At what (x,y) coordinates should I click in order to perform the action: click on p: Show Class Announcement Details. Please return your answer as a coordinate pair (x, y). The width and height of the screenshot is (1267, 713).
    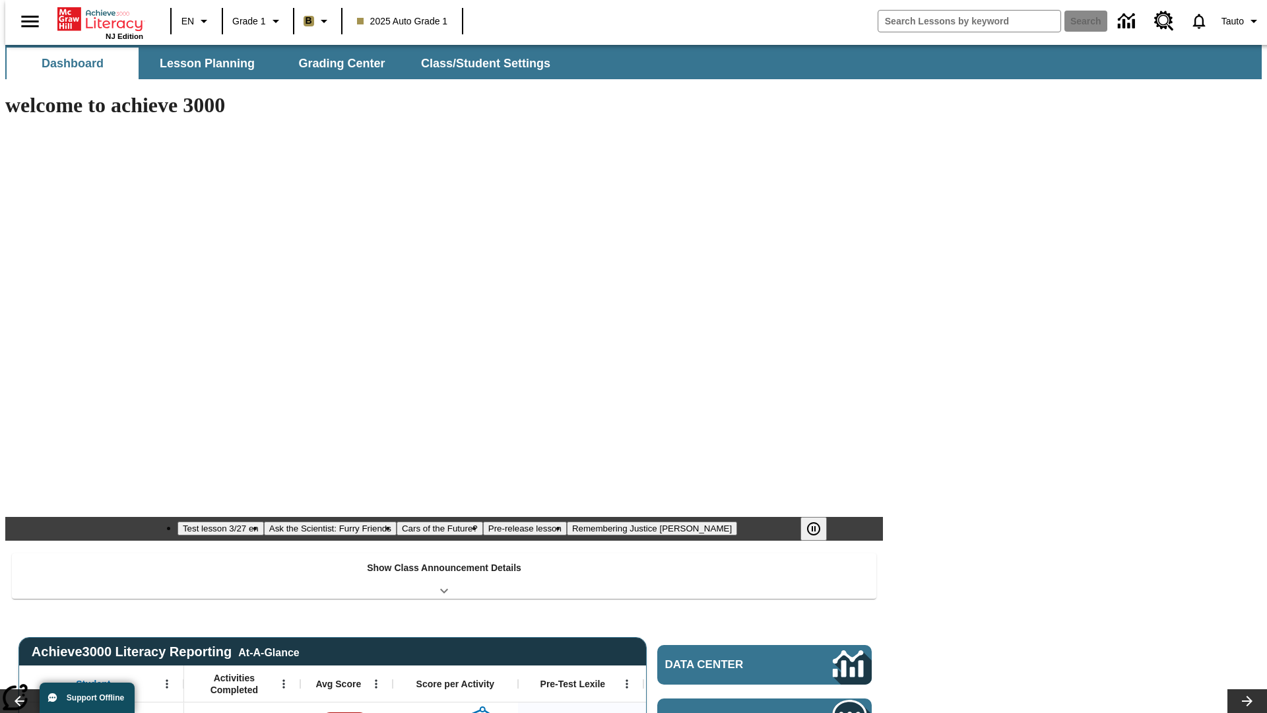
    Looking at the image, I should click on (444, 568).